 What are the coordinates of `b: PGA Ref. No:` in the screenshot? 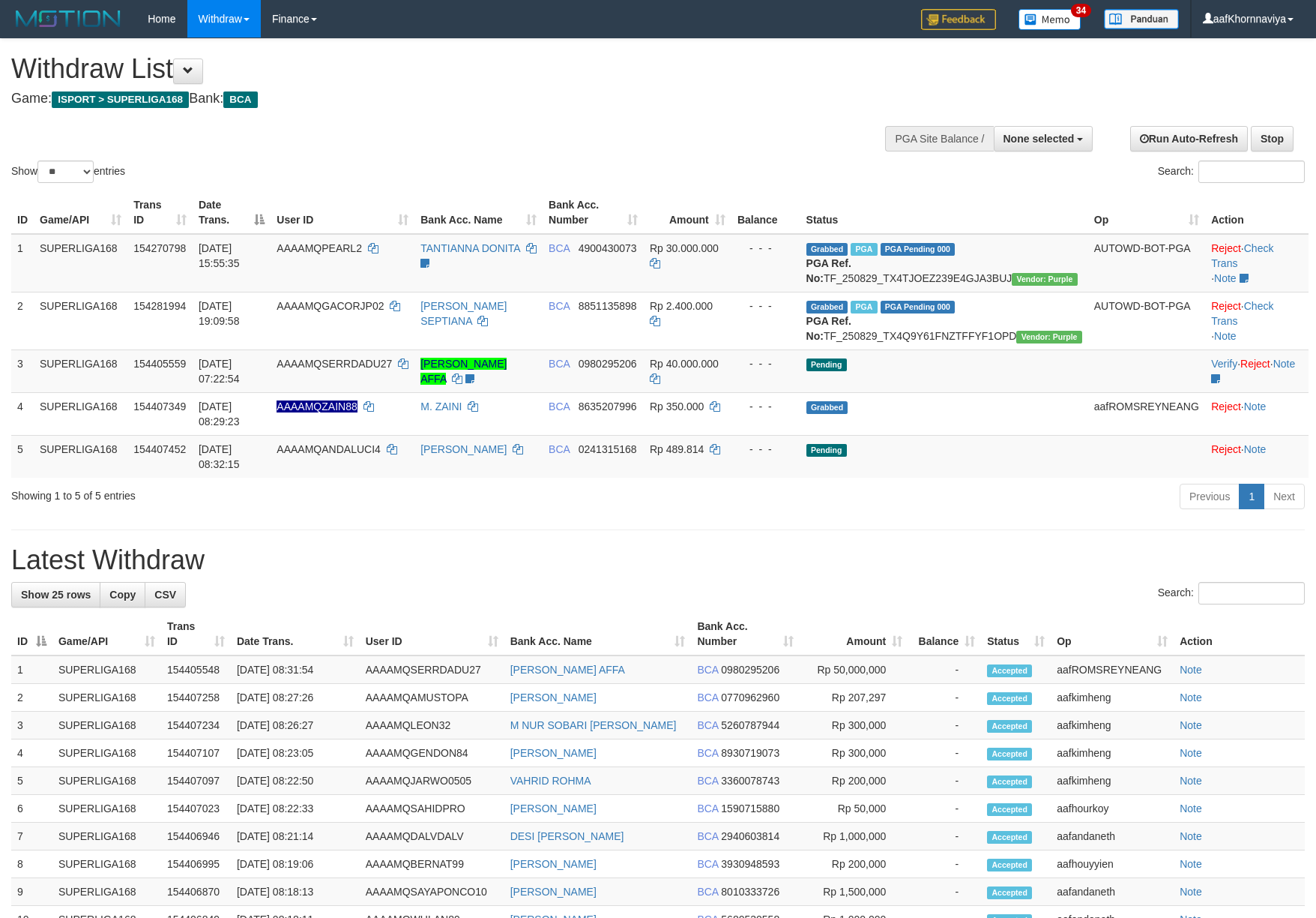 It's located at (829, 271).